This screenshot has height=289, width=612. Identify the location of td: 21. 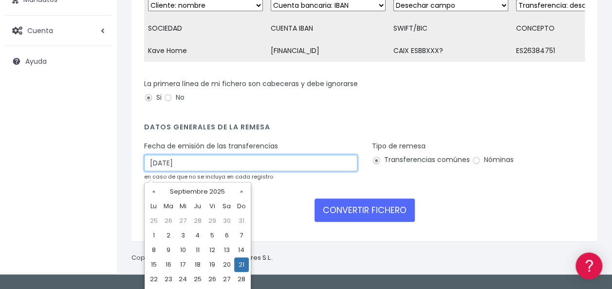
(242, 265).